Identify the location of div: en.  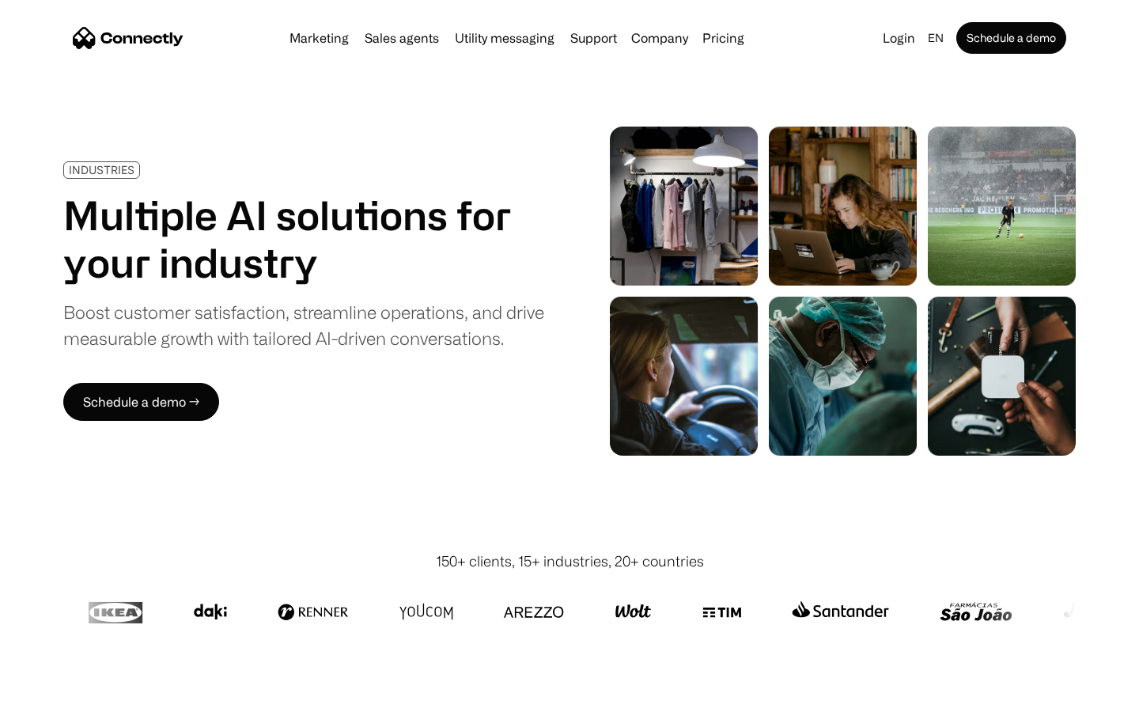
(936, 38).